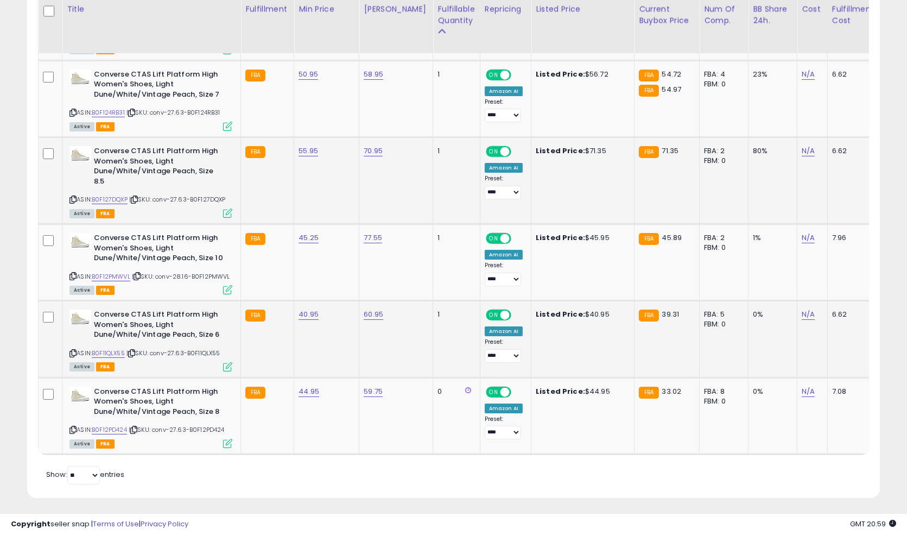 This screenshot has height=535, width=907. I want to click on div: 23%, so click(771, 74).